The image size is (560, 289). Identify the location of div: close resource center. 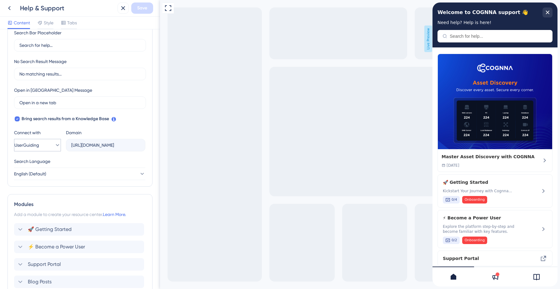
(115, 10).